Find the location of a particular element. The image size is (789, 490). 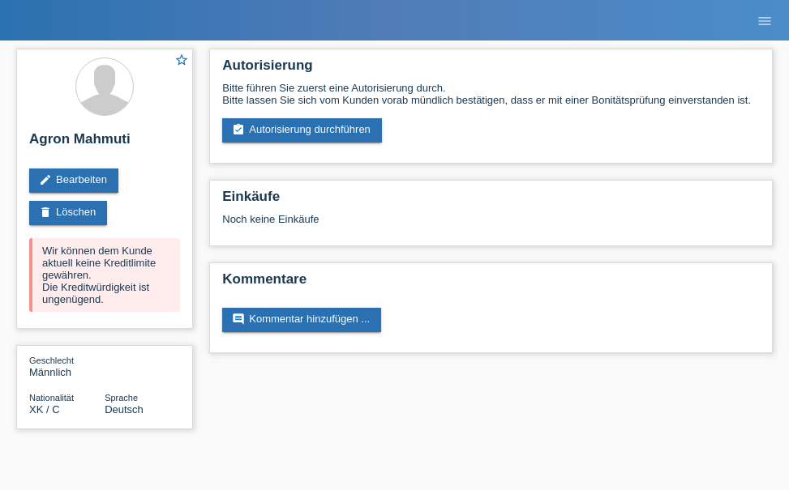

h2: Agron Mahmuti is located at coordinates (105, 143).